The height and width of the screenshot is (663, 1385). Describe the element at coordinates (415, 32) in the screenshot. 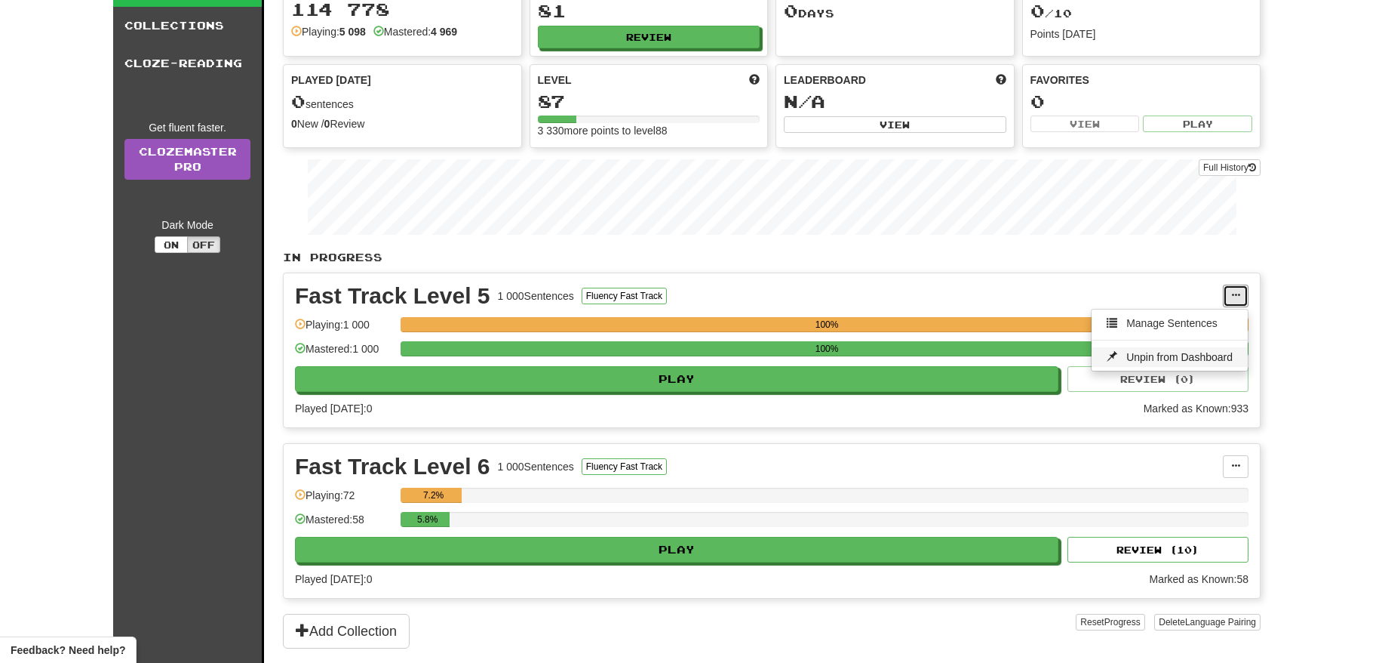

I see `div: Mastered:` at that location.